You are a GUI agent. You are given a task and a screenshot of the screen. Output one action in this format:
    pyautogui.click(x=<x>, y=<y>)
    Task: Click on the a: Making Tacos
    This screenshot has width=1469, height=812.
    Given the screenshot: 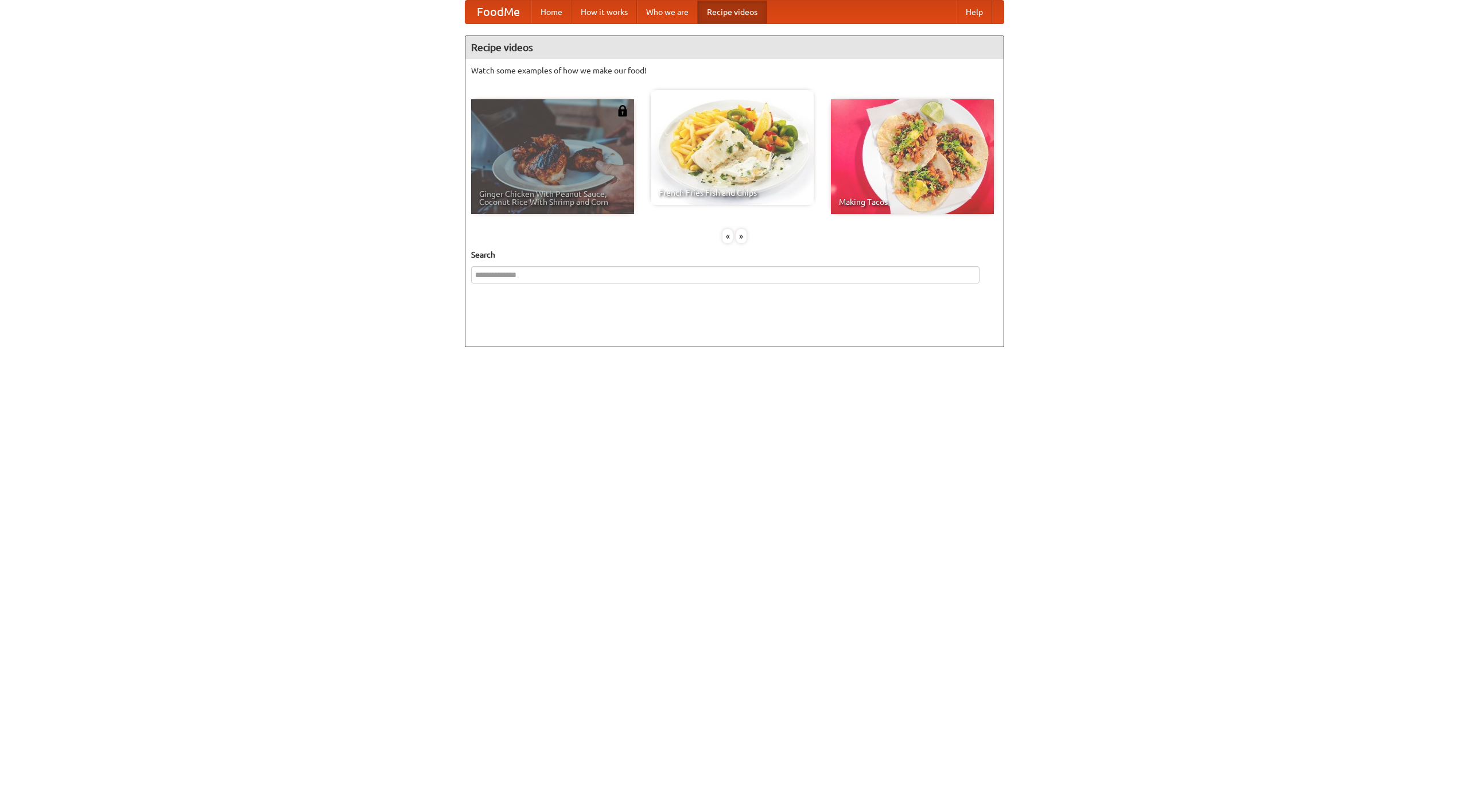 What is the action you would take?
    pyautogui.click(x=912, y=157)
    